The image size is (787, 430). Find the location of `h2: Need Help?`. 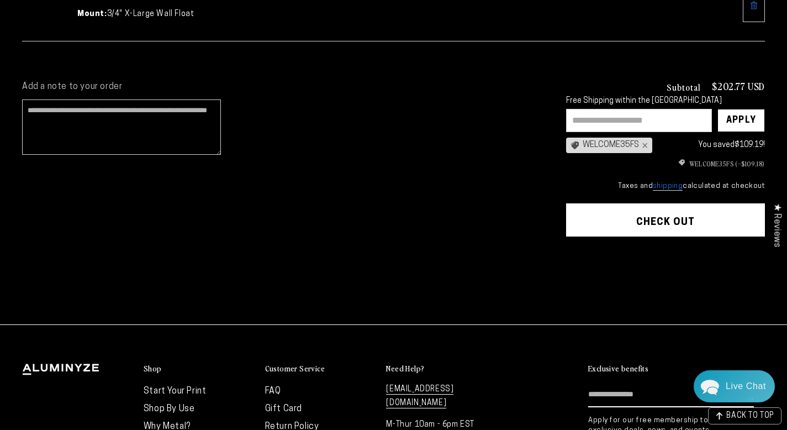

h2: Need Help? is located at coordinates (405, 368).